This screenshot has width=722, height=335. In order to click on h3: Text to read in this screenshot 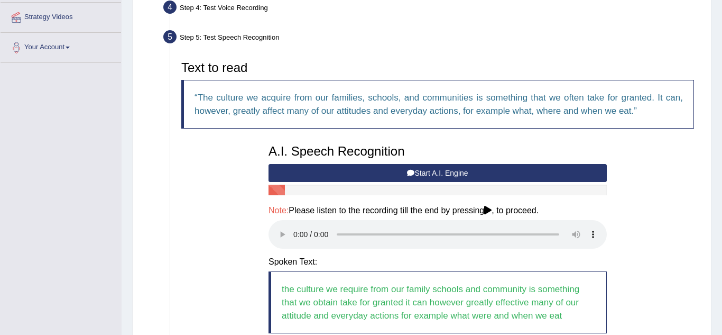, I will do `click(438, 68)`.